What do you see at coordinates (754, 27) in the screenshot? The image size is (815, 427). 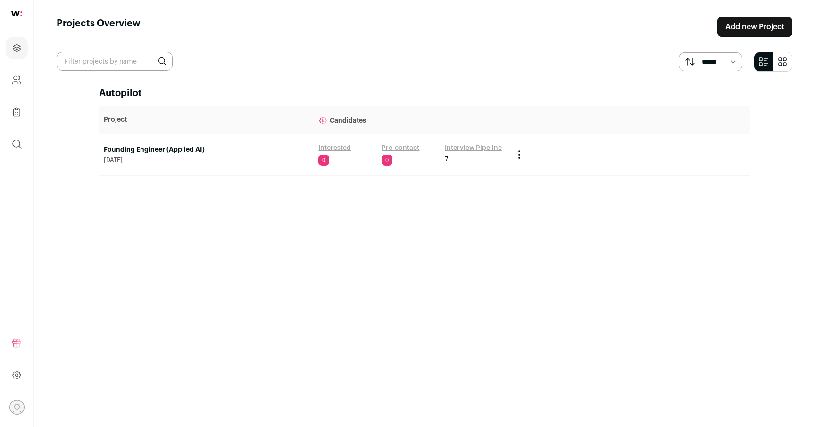 I see `a: Add new Project` at bounding box center [754, 27].